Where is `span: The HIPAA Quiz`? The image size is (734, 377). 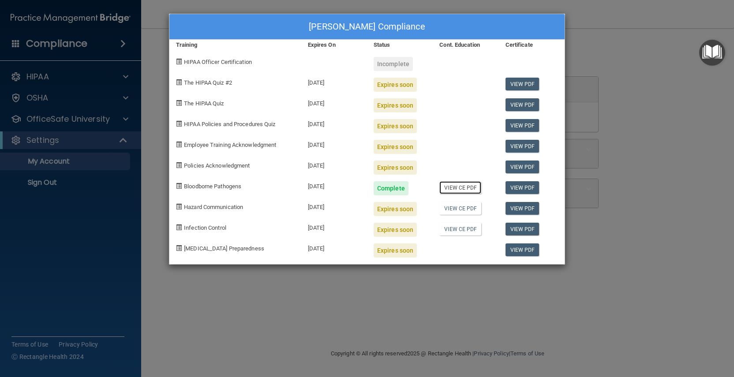 span: The HIPAA Quiz is located at coordinates (204, 103).